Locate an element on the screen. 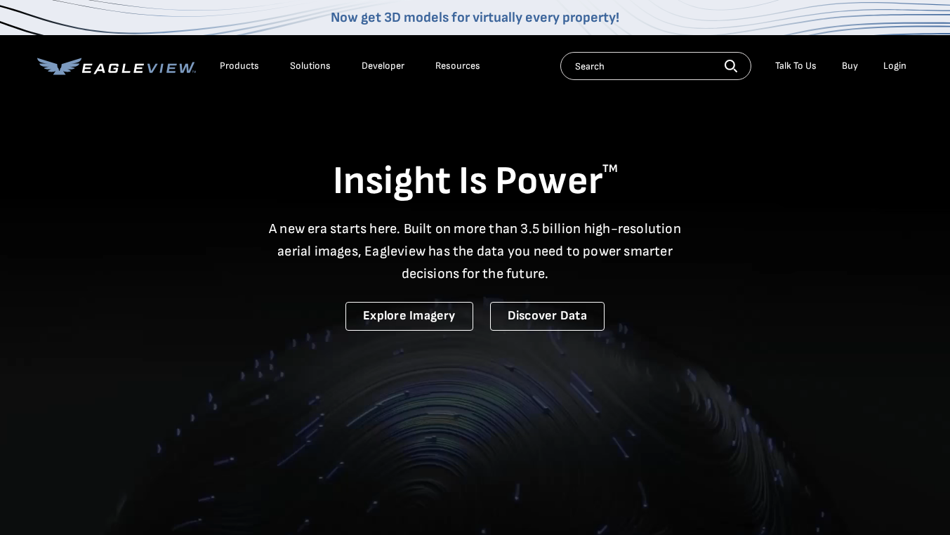  p: A new era starts here. Built on more than 3.5 billion high-resolution aerial images, Eagleview ha... is located at coordinates (475, 251).